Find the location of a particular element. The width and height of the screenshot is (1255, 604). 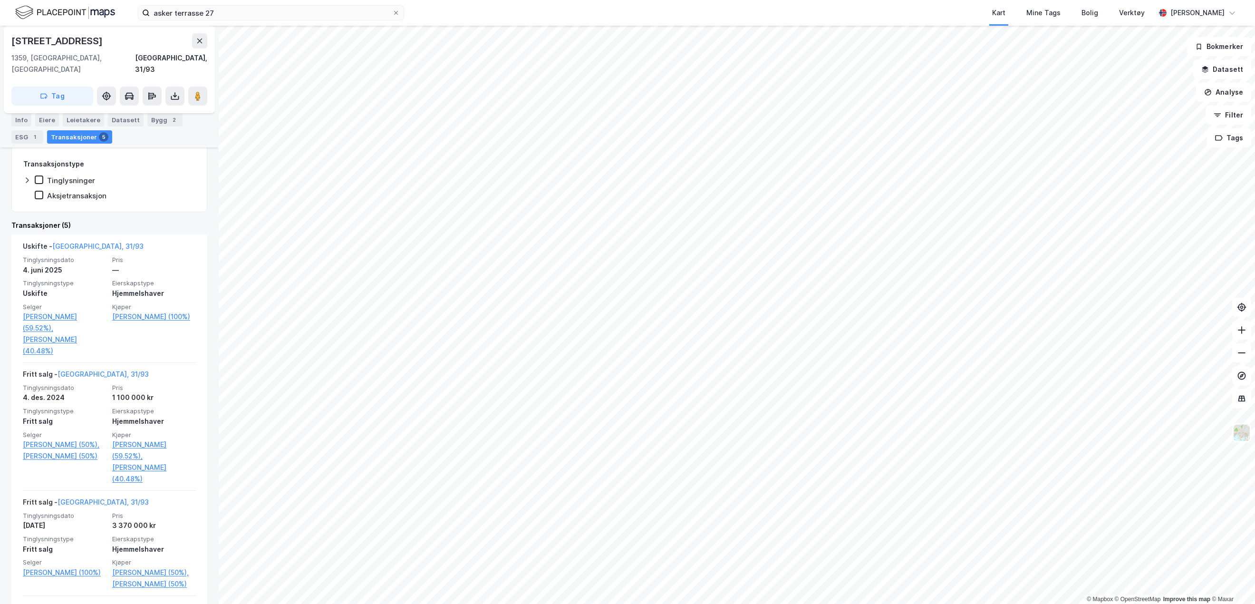

img: Z is located at coordinates (1242, 433).